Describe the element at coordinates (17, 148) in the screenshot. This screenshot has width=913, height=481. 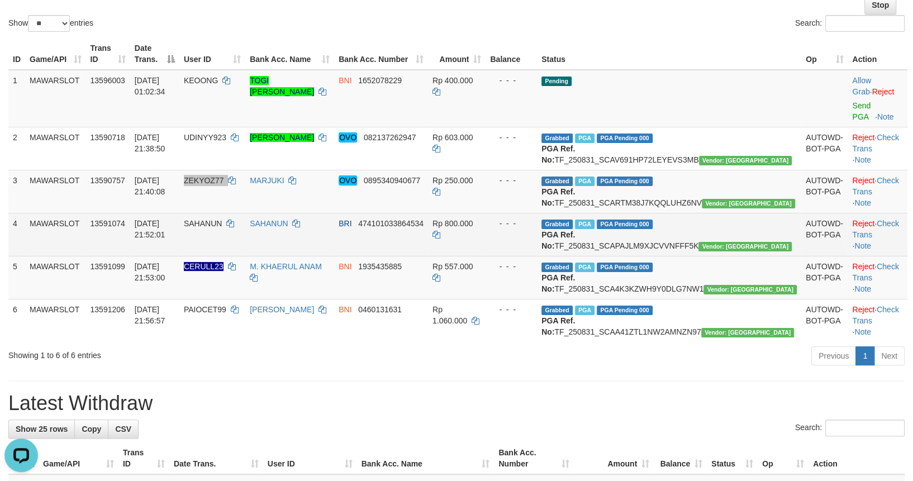
I see `td: 2` at that location.